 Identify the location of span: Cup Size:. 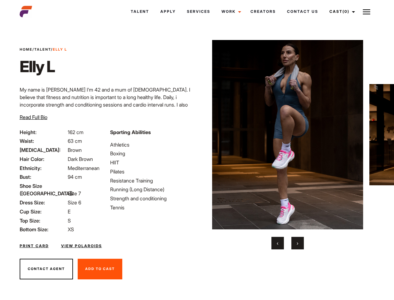
(43, 211).